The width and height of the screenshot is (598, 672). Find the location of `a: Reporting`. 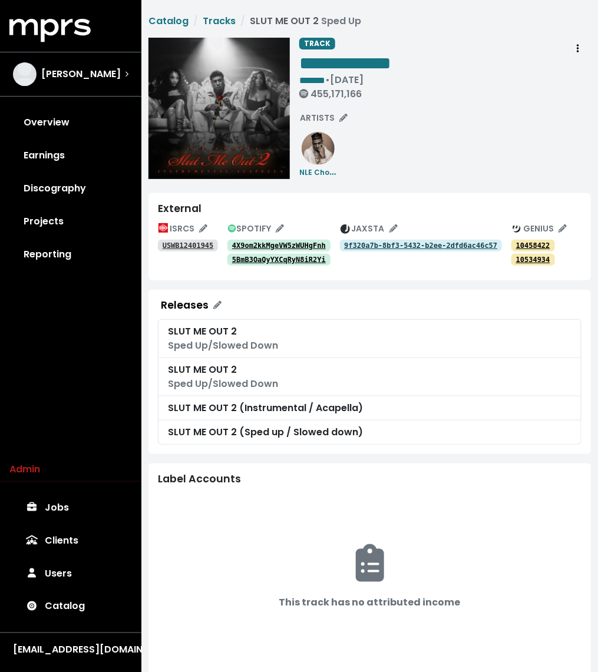

a: Reporting is located at coordinates (71, 255).